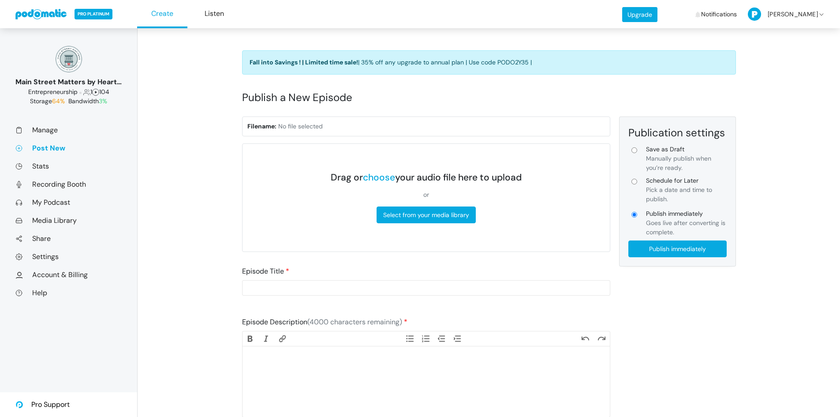 The width and height of the screenshot is (840, 417). What do you see at coordinates (489, 97) in the screenshot?
I see `h1: Publish a New Episode` at bounding box center [489, 97].